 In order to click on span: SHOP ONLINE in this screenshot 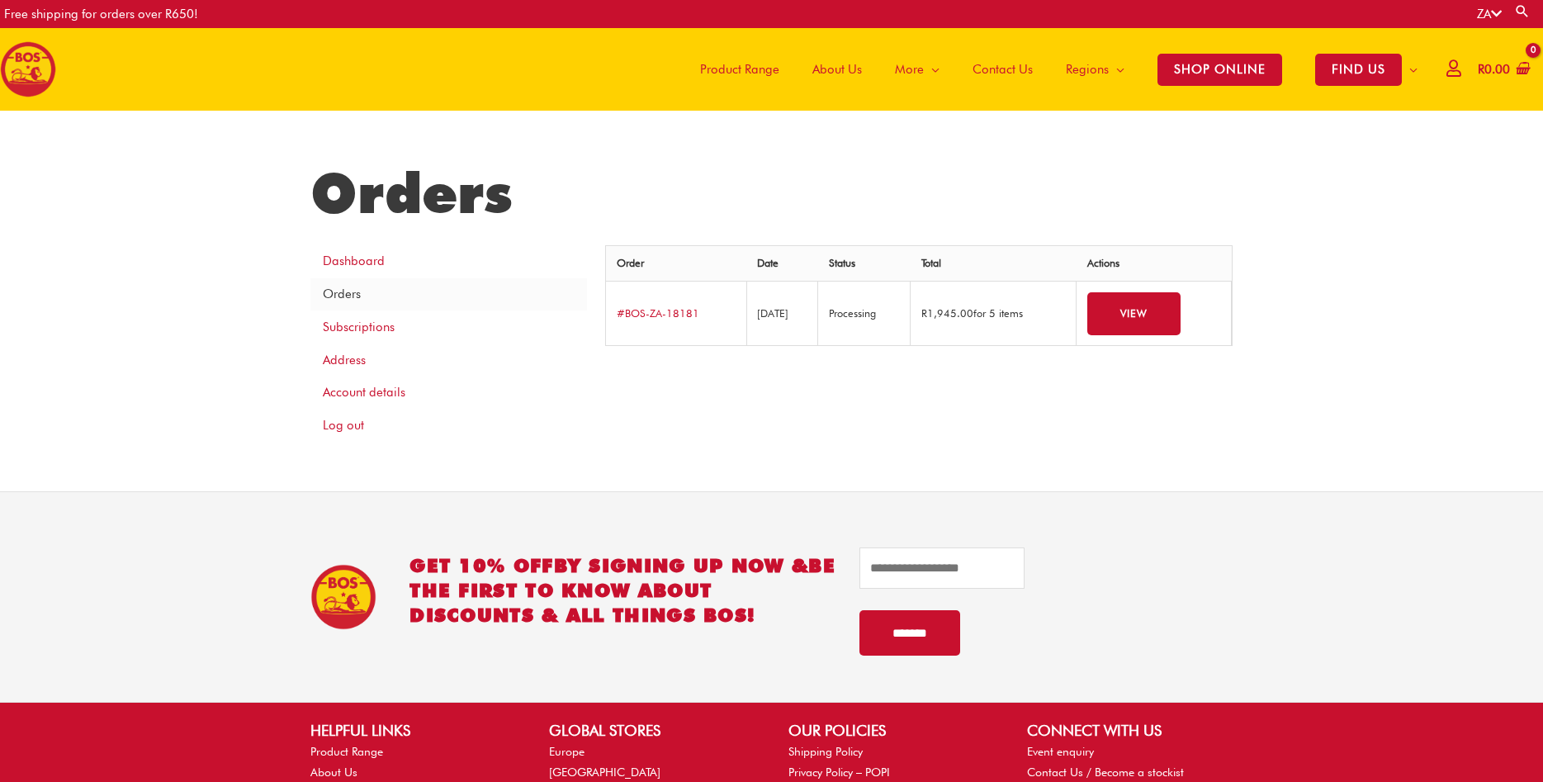, I will do `click(1220, 69)`.